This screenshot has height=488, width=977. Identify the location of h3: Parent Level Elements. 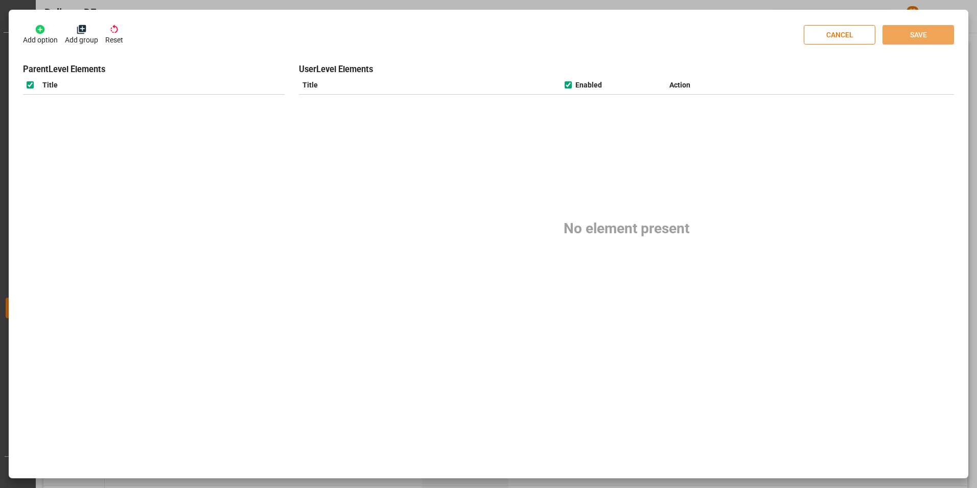
(154, 70).